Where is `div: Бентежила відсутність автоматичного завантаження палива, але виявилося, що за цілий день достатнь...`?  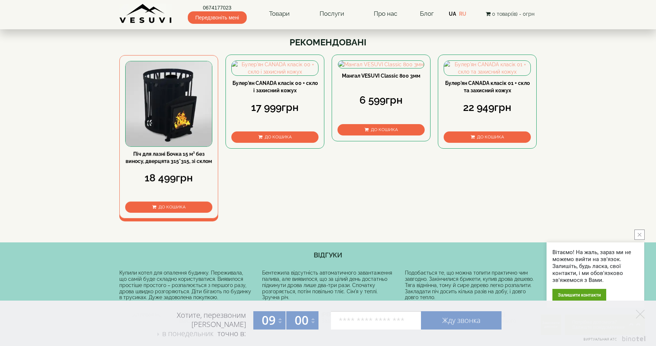
div: Бентежила відсутність автоматичного завантаження палива, але виявилося, що за цілий день достатнь... is located at coordinates (328, 285).